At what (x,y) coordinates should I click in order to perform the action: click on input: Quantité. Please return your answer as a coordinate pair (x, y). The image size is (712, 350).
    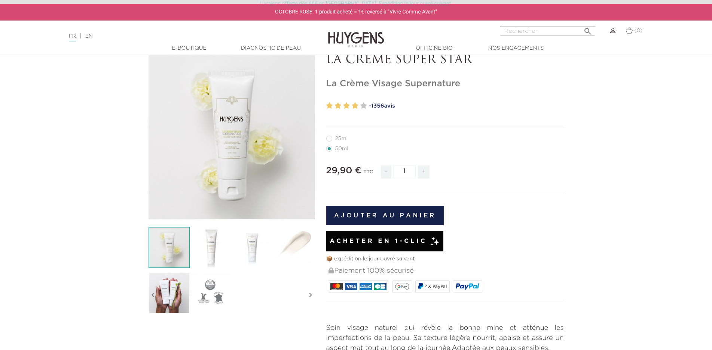
    Looking at the image, I should click on (404, 172).